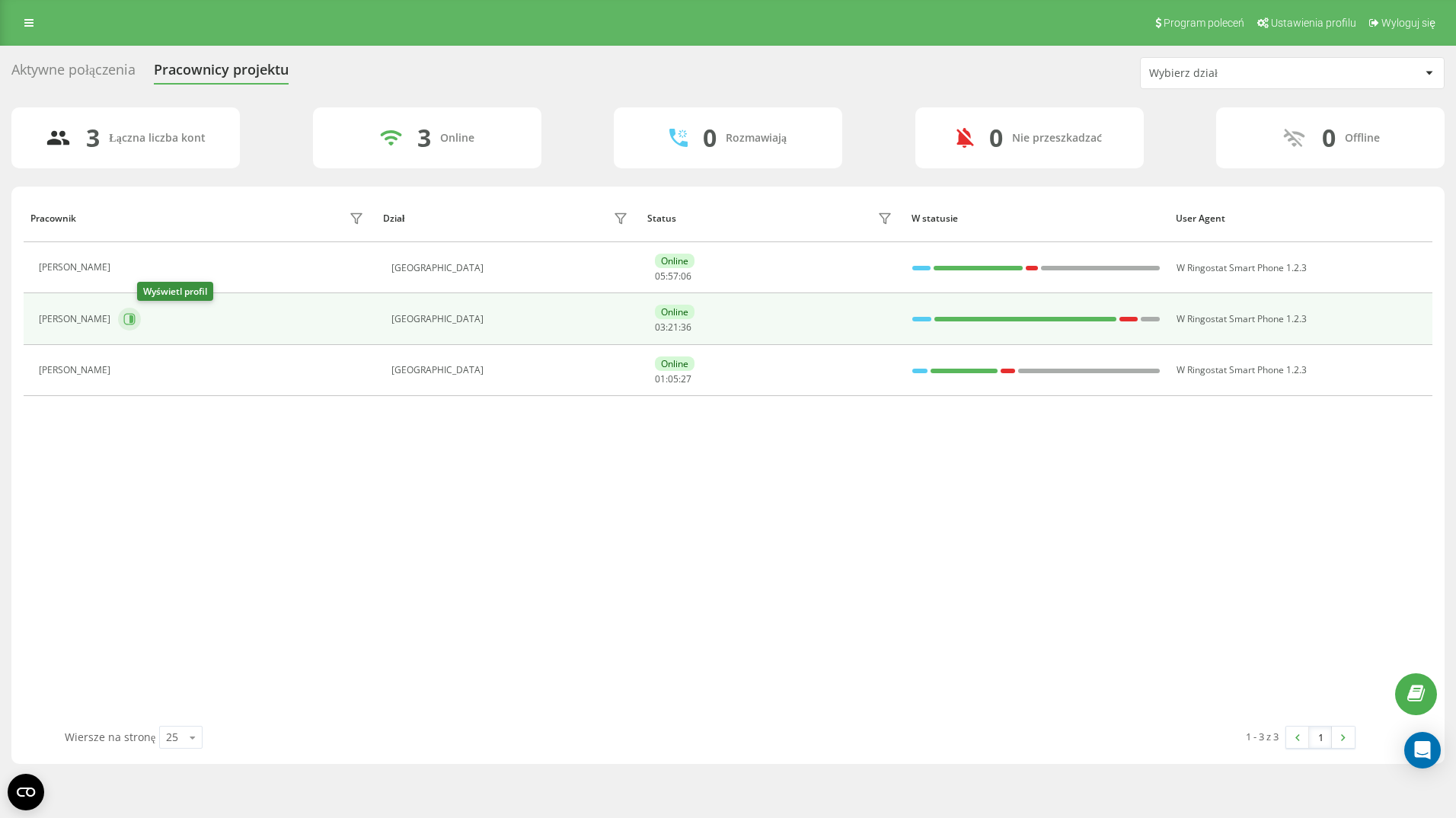 The image size is (1456, 818). Describe the element at coordinates (172, 737) in the screenshot. I see `div: 25` at that location.